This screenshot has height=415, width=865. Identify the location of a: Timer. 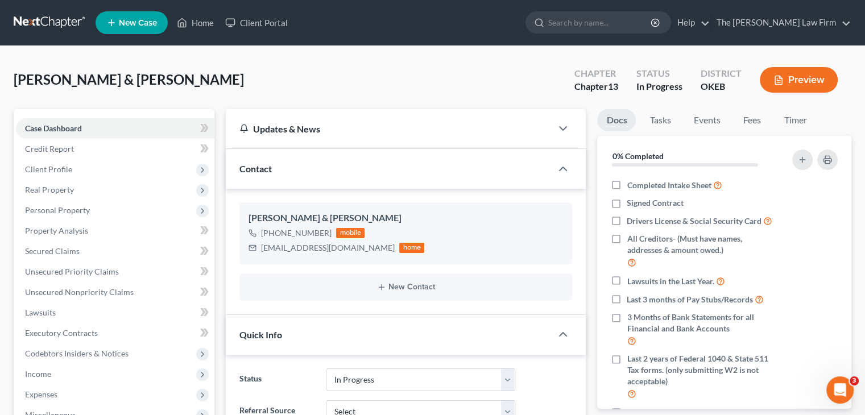
(795, 120).